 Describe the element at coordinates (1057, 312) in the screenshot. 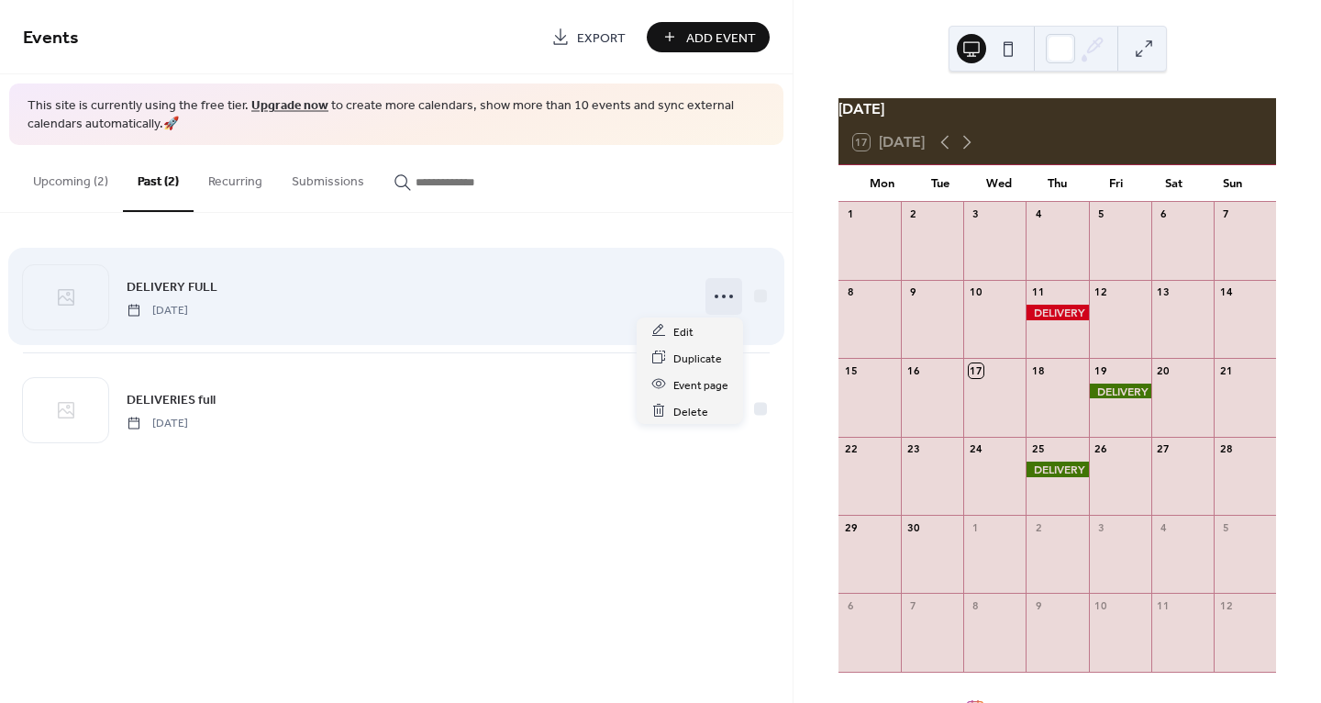

I see `div: DELIVERY FULL` at that location.